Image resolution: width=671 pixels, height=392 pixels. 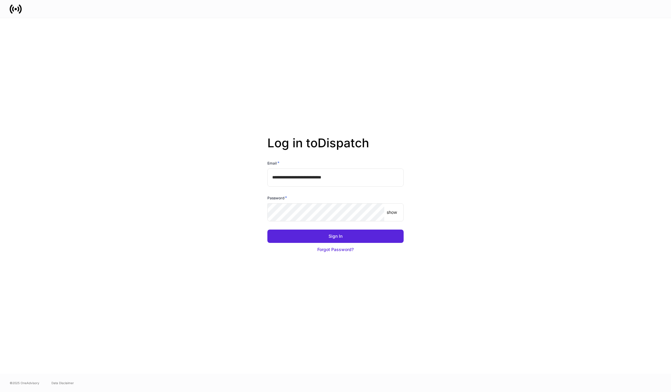 What do you see at coordinates (335, 148) in the screenshot?
I see `h2: Log in to Dispatch` at bounding box center [335, 148].